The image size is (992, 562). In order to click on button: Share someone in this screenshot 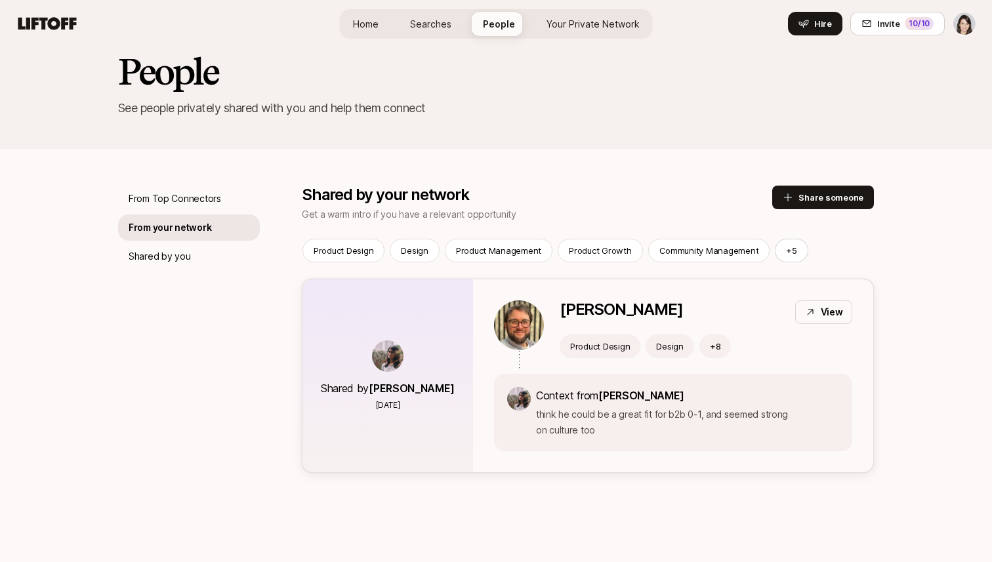, I will do `click(823, 198)`.